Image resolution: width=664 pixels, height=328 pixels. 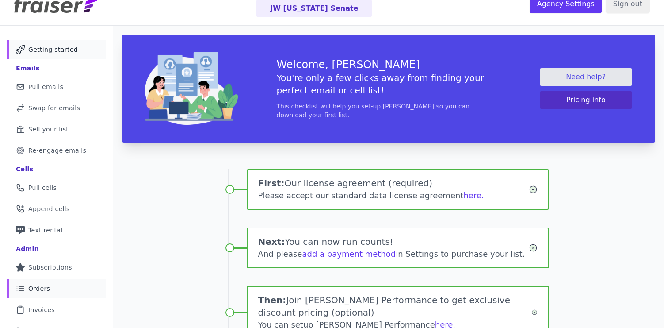 What do you see at coordinates (42, 187) in the screenshot?
I see `span: Pull cells` at bounding box center [42, 187].